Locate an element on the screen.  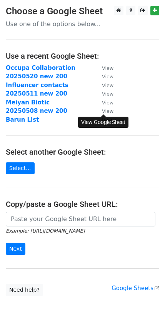
strong: 20250520 new 200 is located at coordinates (37, 76).